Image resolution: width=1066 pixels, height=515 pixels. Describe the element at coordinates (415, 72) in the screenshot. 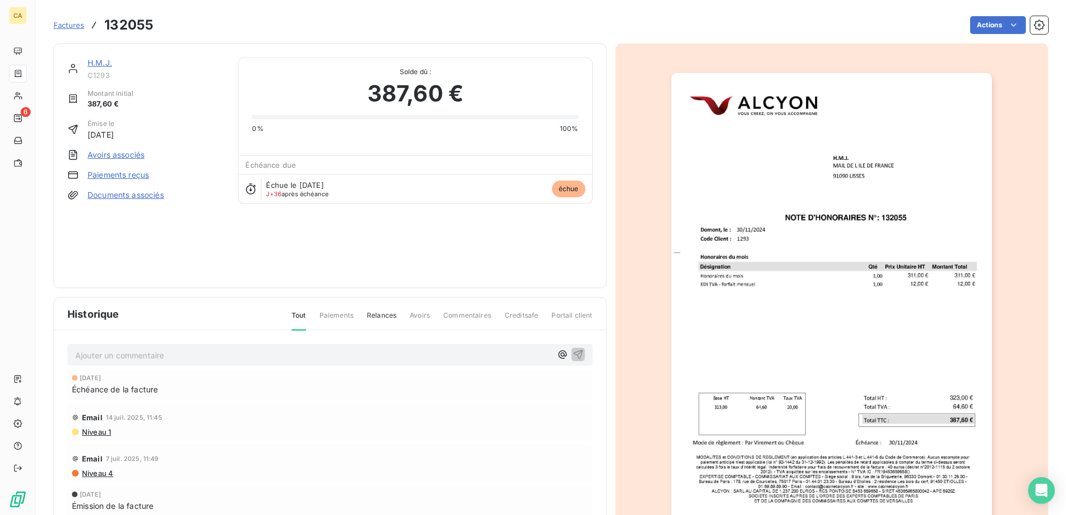

I see `span: Solde dû :` at that location.